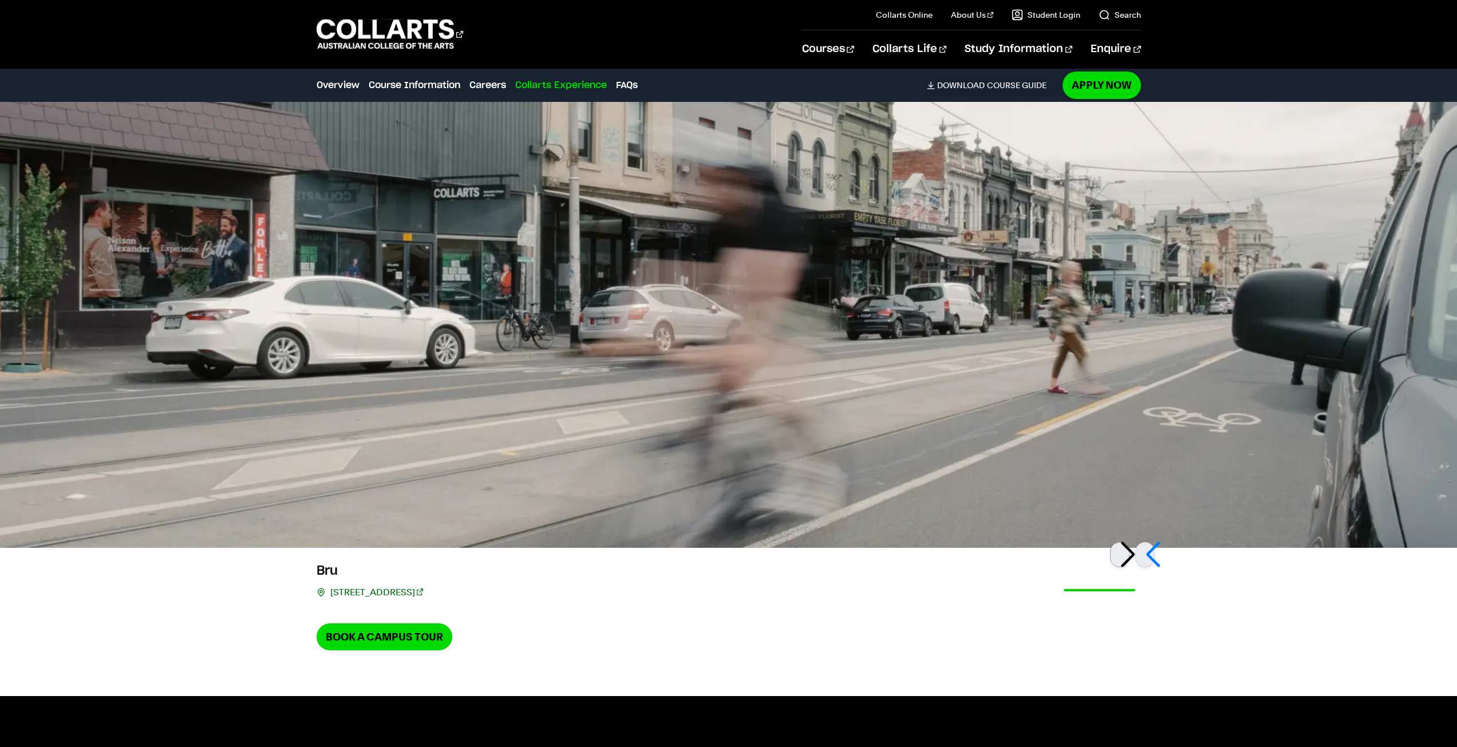  What do you see at coordinates (961, 85) in the screenshot?
I see `span: Download` at bounding box center [961, 85].